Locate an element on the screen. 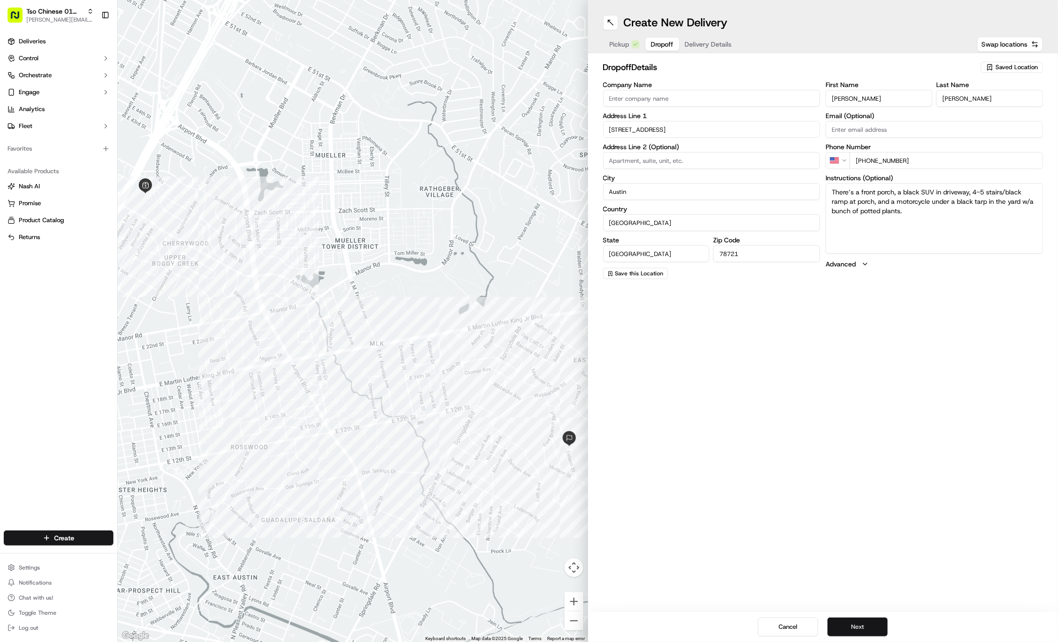 This screenshot has height=642, width=1058. span: Knowledge Base is located at coordinates (45, 215).